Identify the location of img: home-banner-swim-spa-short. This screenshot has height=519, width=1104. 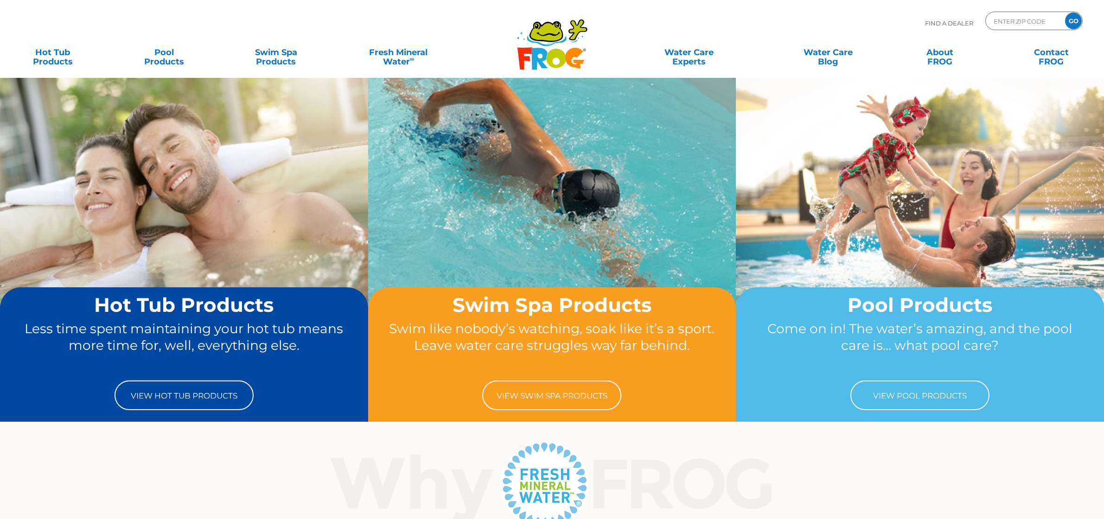
(552, 215).